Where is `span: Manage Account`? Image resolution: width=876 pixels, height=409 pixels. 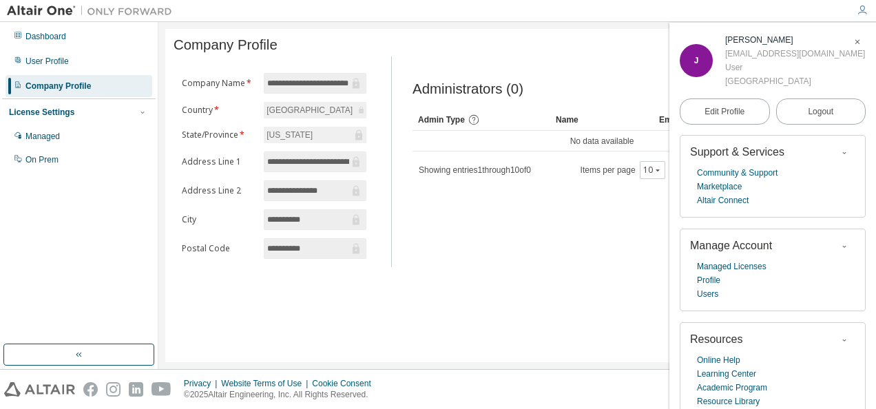 span: Manage Account is located at coordinates (731, 245).